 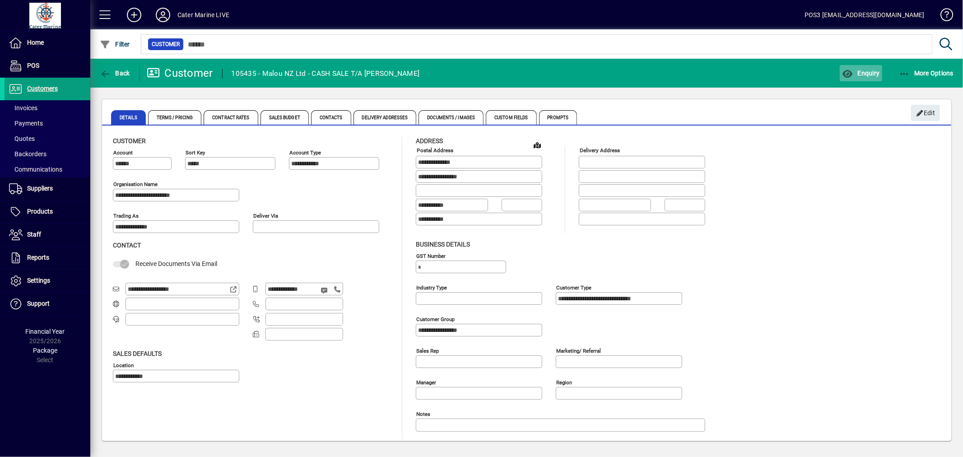 What do you see at coordinates (34, 234) in the screenshot?
I see `span: Staff` at bounding box center [34, 234].